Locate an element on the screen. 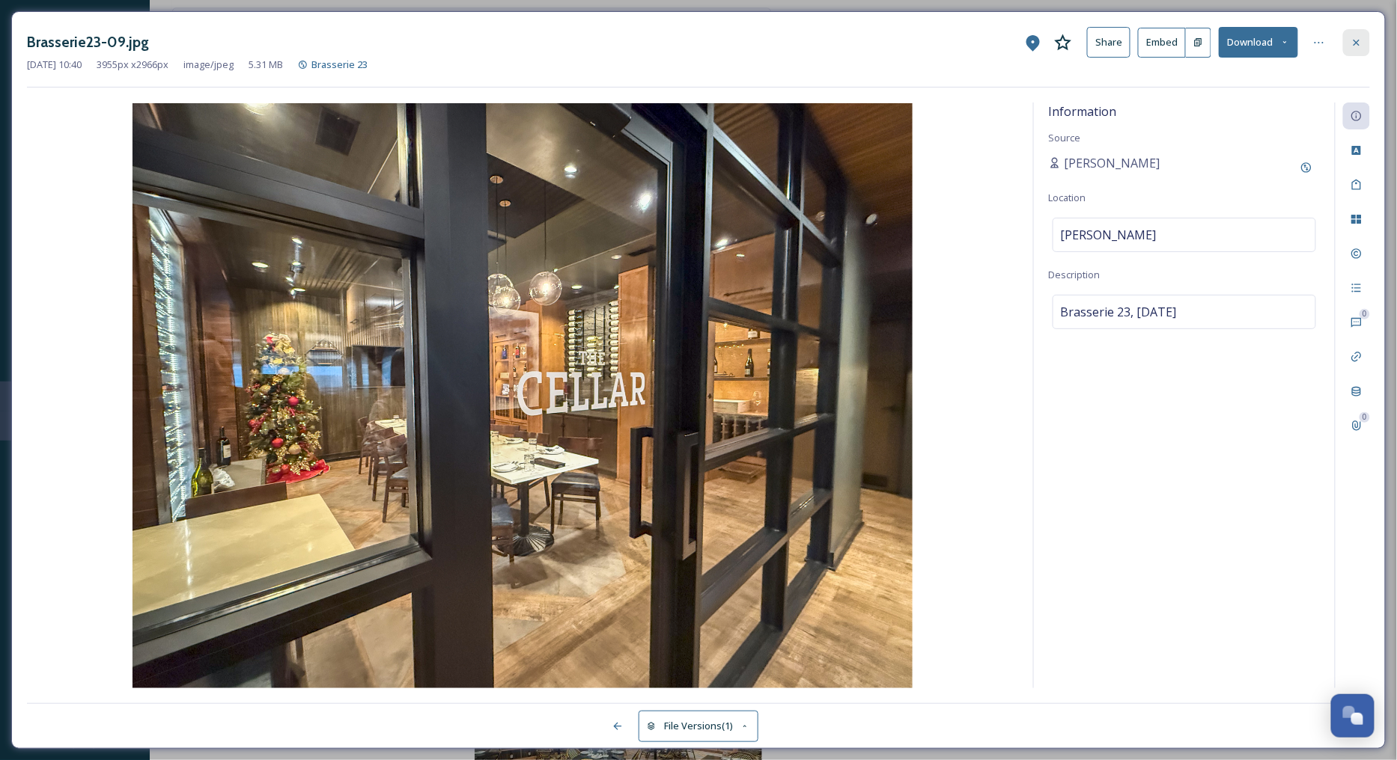  button: File Versions(1) is located at coordinates (698, 726).